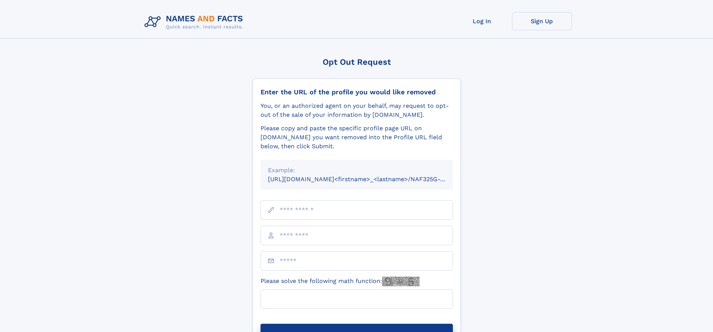 This screenshot has width=713, height=332. I want to click on img: Logo Names and Facts, so click(195, 22).